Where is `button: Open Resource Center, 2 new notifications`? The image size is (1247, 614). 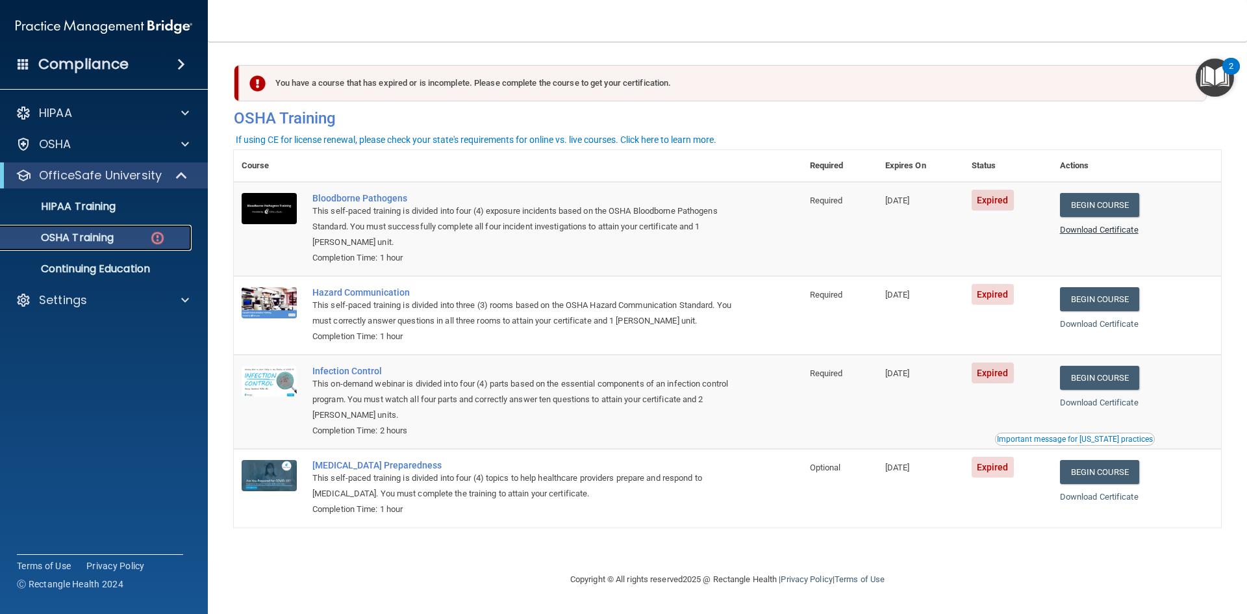 button: Open Resource Center, 2 new notifications is located at coordinates (1215, 77).